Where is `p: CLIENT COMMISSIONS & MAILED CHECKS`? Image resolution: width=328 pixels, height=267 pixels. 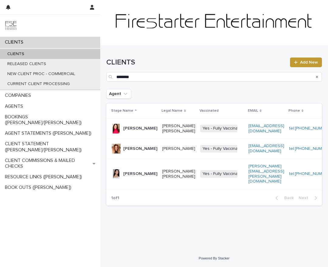
p: CLIENT COMMISSIONS & MAILED CHECKS is located at coordinates (47, 164).